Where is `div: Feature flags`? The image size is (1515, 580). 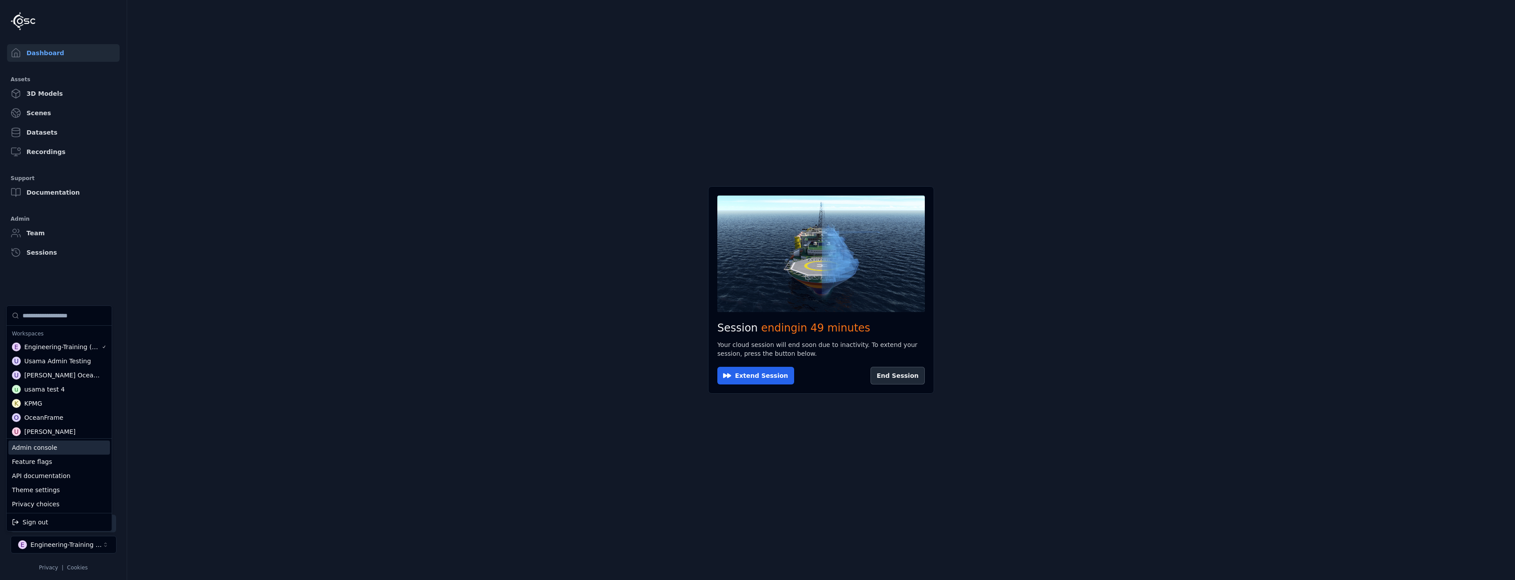
div: Feature flags is located at coordinates (59, 462).